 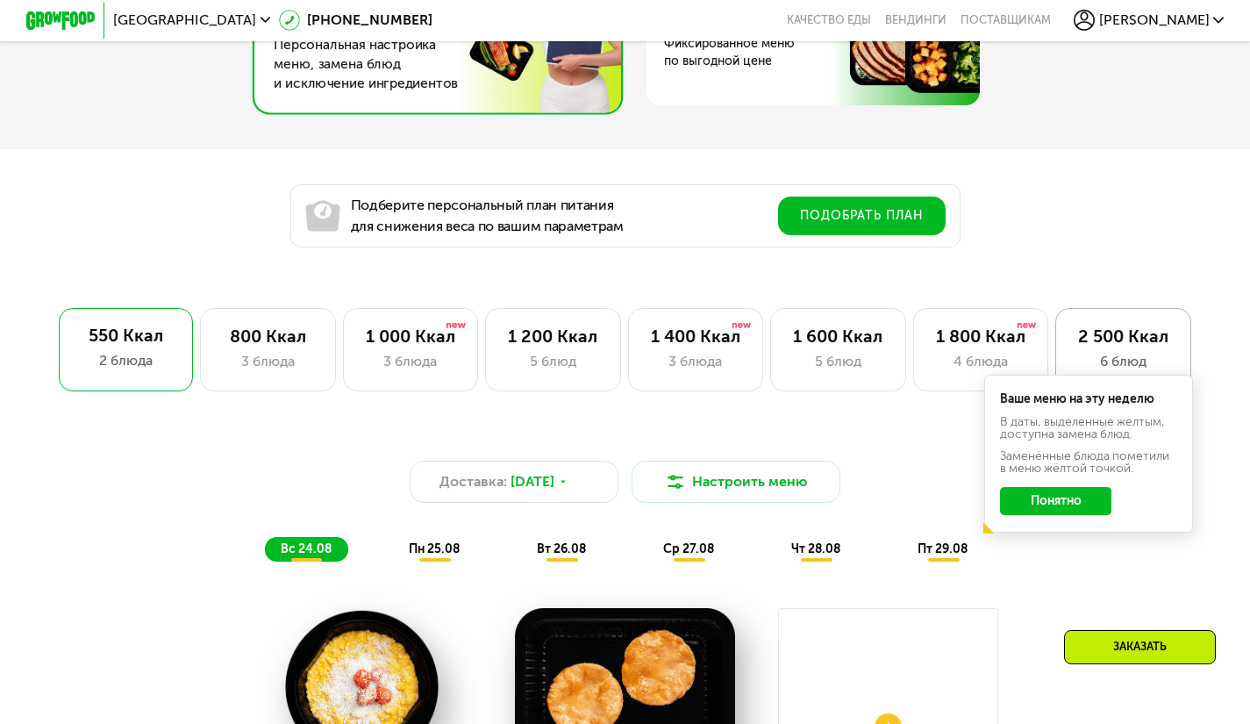 I want to click on div: В даты, выделенные желтым, доступна замена блюд., so click(x=1089, y=428).